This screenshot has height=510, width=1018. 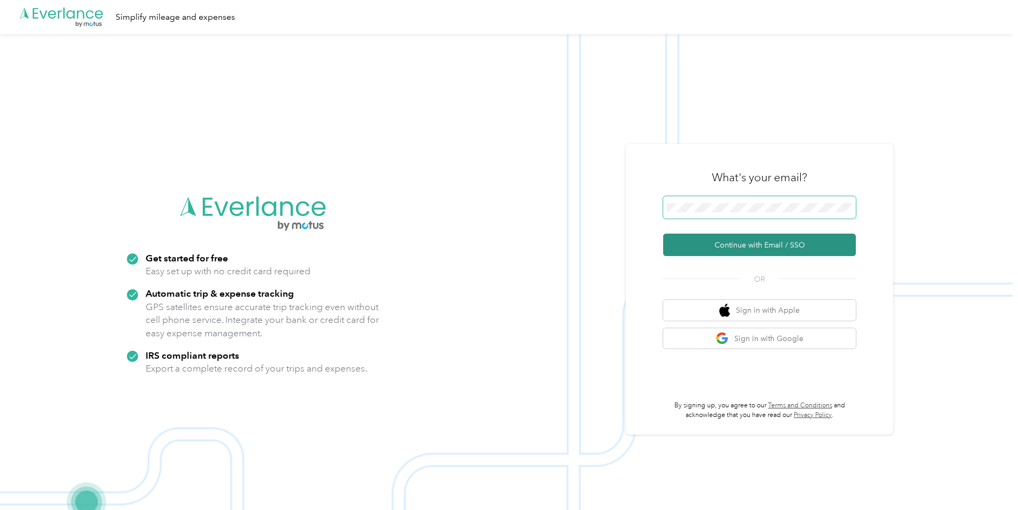 I want to click on strong: Get started for free, so click(x=187, y=258).